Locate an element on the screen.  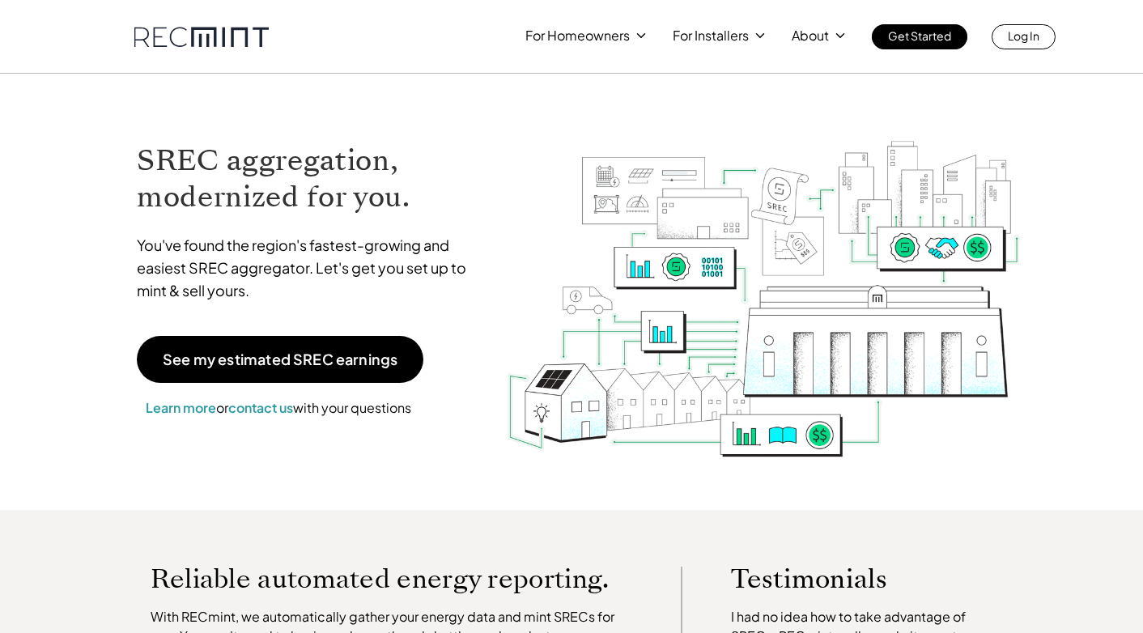
a: contact us is located at coordinates (261, 407).